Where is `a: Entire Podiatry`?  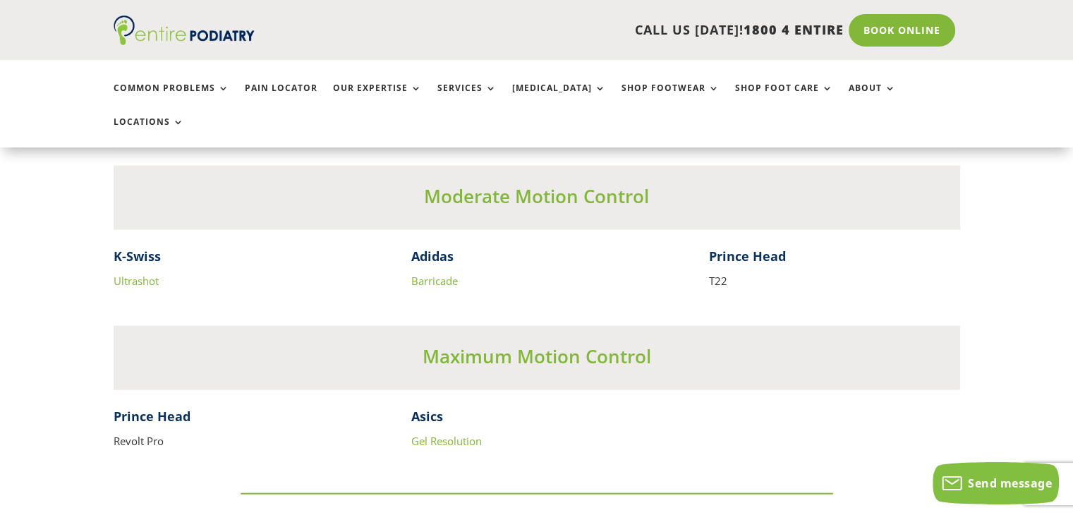
a: Entire Podiatry is located at coordinates (184, 41).